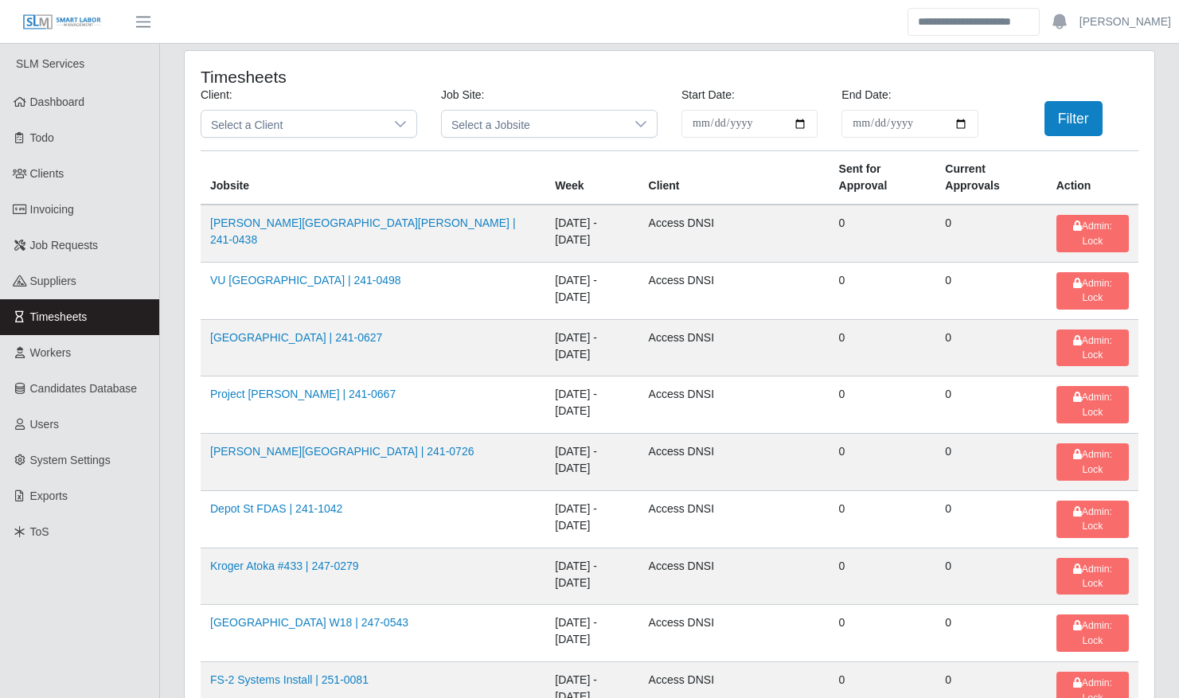  I want to click on h4: Timesheets, so click(389, 76).